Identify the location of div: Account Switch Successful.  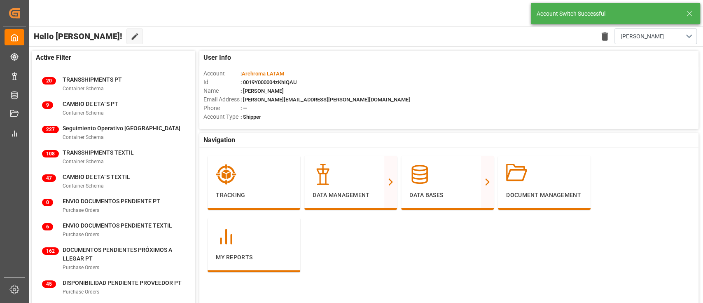
(607, 14).